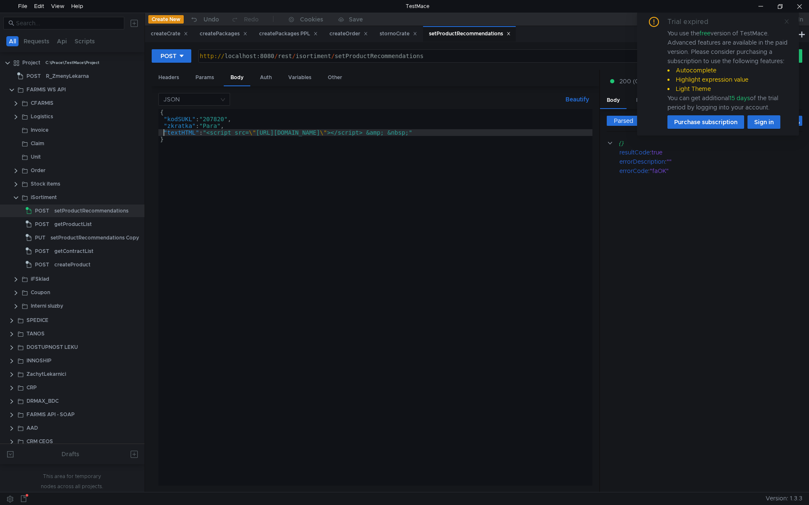 The width and height of the screenshot is (809, 505). Describe the element at coordinates (42, 103) in the screenshot. I see `div: CFARMIS` at that location.